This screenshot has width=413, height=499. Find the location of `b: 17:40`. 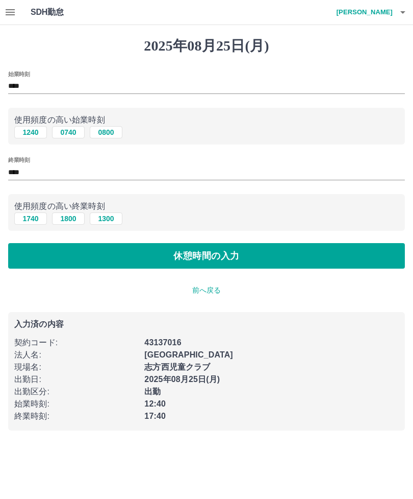

b: 17:40 is located at coordinates (155, 415).